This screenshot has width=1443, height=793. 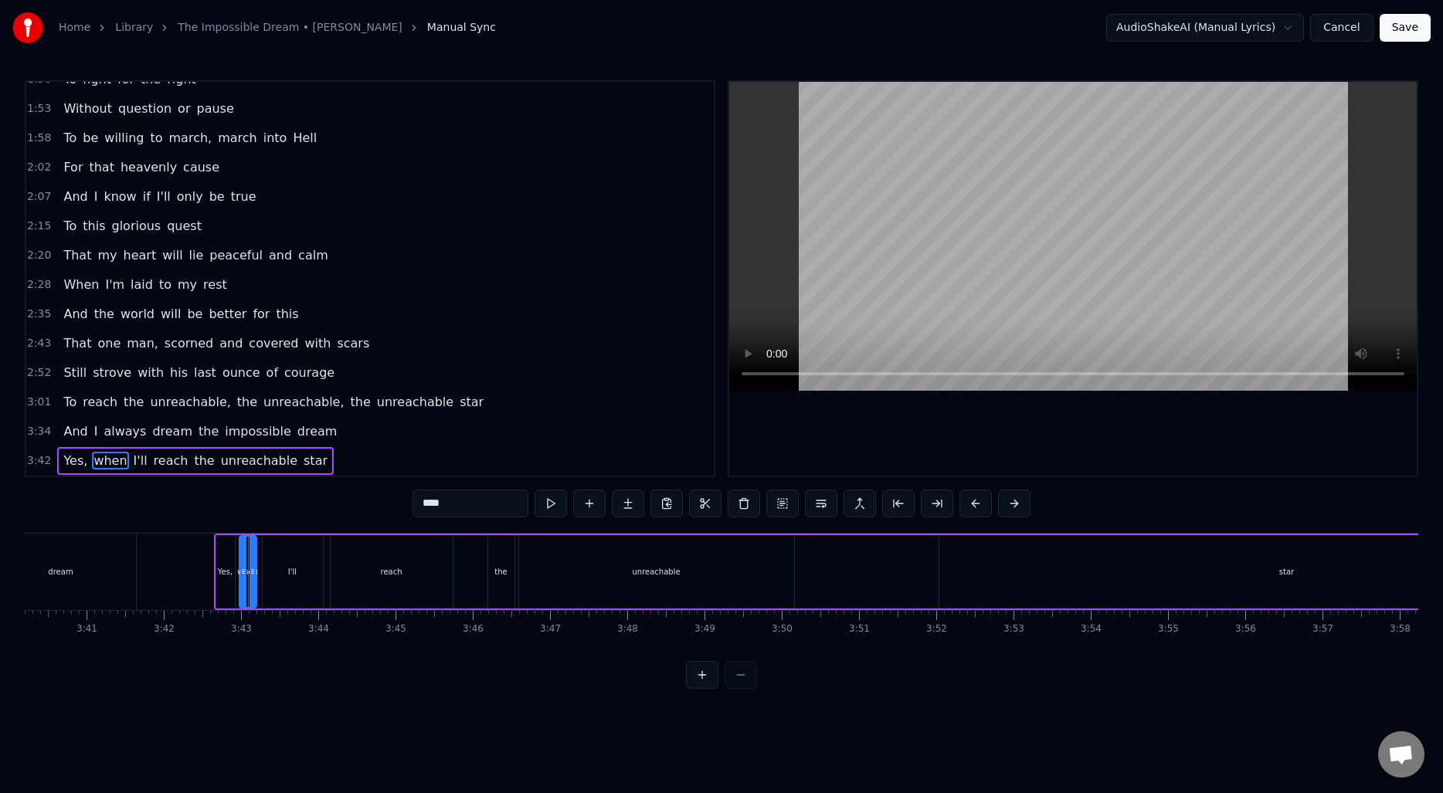 What do you see at coordinates (171, 460) in the screenshot?
I see `span: reach` at bounding box center [171, 460].